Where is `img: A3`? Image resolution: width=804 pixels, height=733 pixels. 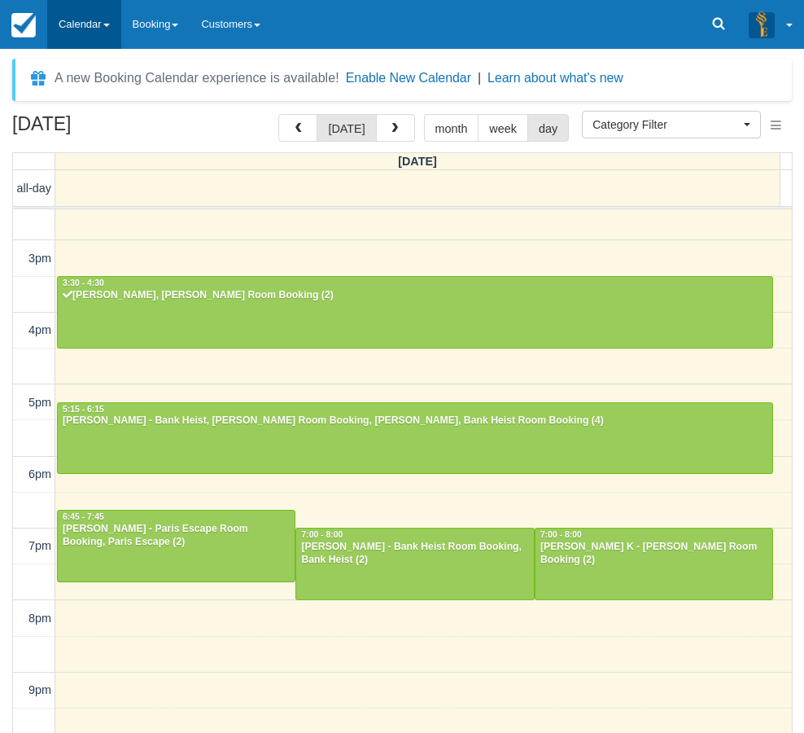
img: A3 is located at coordinates (762, 24).